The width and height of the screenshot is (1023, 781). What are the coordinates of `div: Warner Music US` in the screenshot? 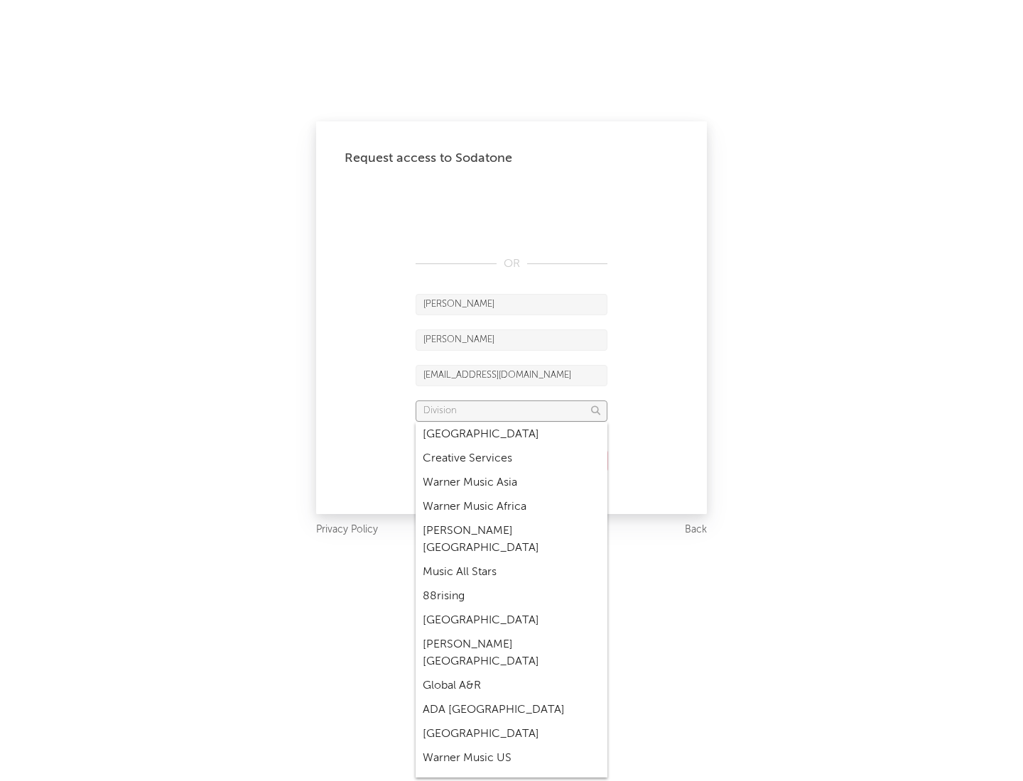 It's located at (511, 759).